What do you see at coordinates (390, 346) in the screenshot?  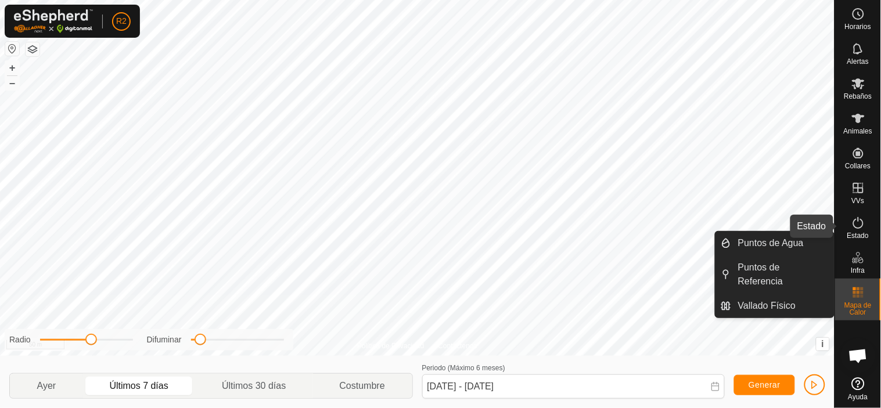 I see `a: Política de Privacidad` at bounding box center [390, 346].